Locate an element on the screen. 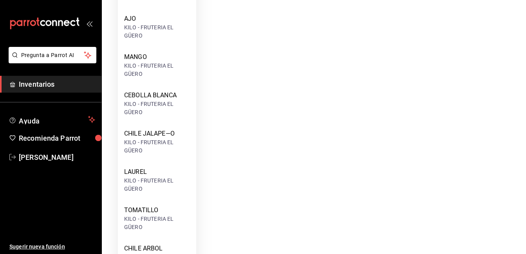  span: Ayuda is located at coordinates (52, 120).